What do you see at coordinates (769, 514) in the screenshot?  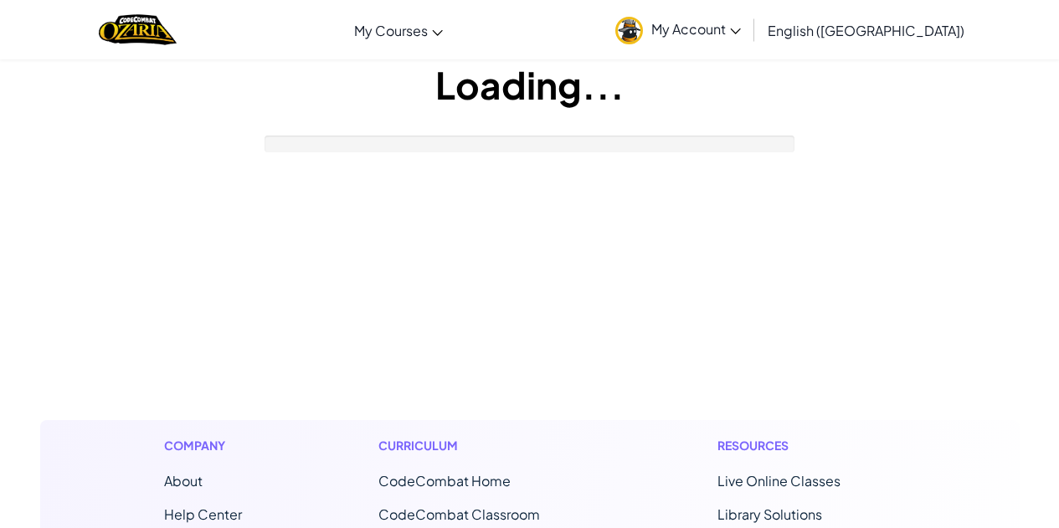 I see `a: Library Solutions` at bounding box center [769, 514].